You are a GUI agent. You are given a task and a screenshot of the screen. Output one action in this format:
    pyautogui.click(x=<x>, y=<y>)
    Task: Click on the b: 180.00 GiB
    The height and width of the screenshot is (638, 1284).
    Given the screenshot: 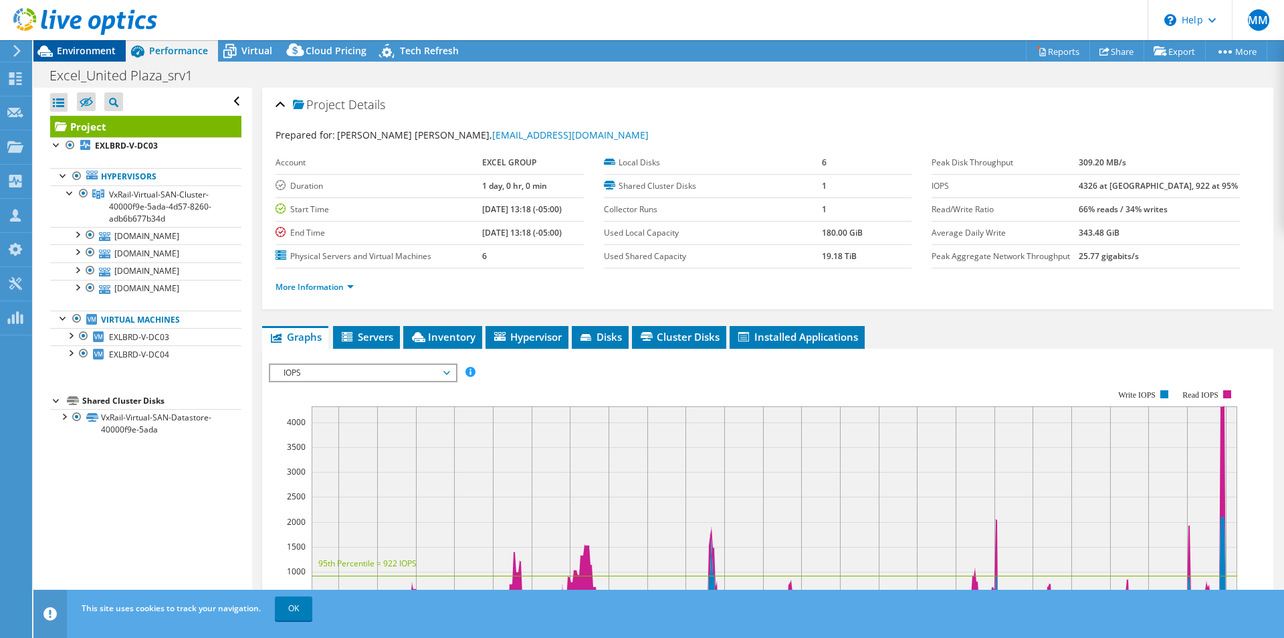 What is the action you would take?
    pyautogui.click(x=842, y=232)
    